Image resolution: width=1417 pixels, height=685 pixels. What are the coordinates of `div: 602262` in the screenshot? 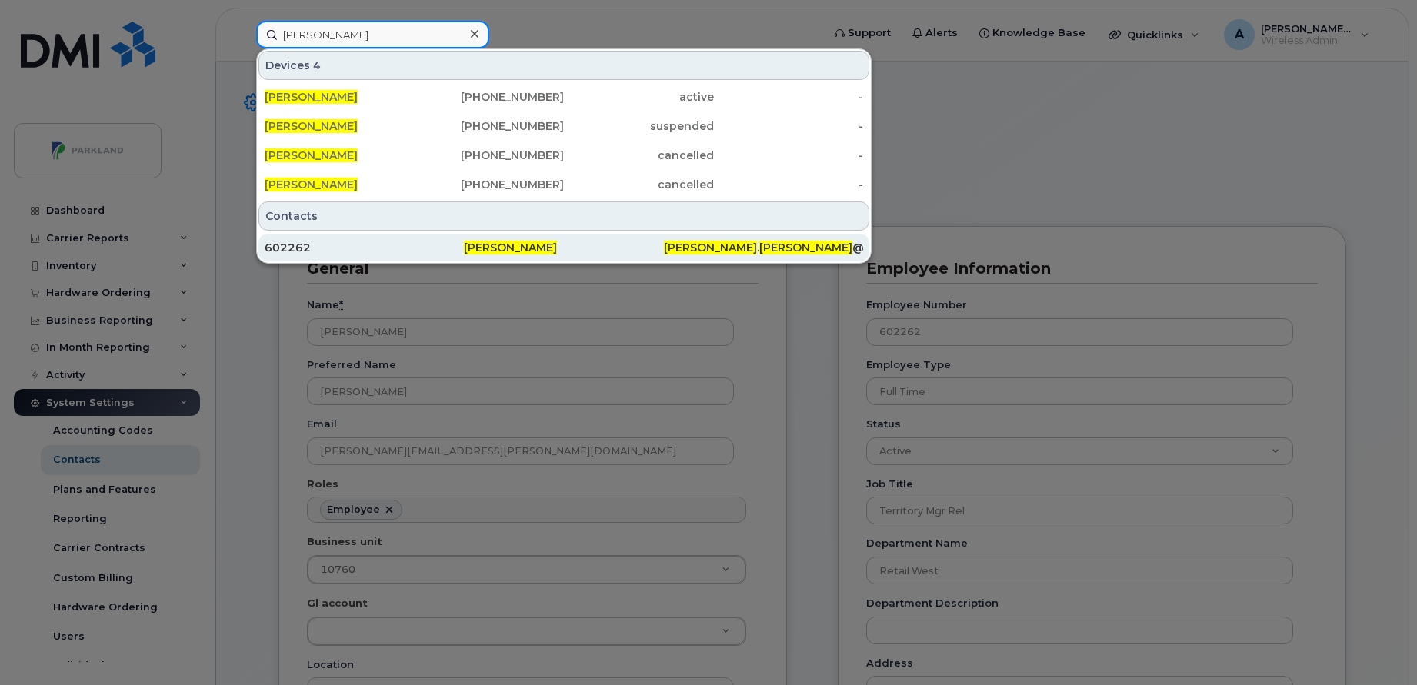 It's located at (364, 248).